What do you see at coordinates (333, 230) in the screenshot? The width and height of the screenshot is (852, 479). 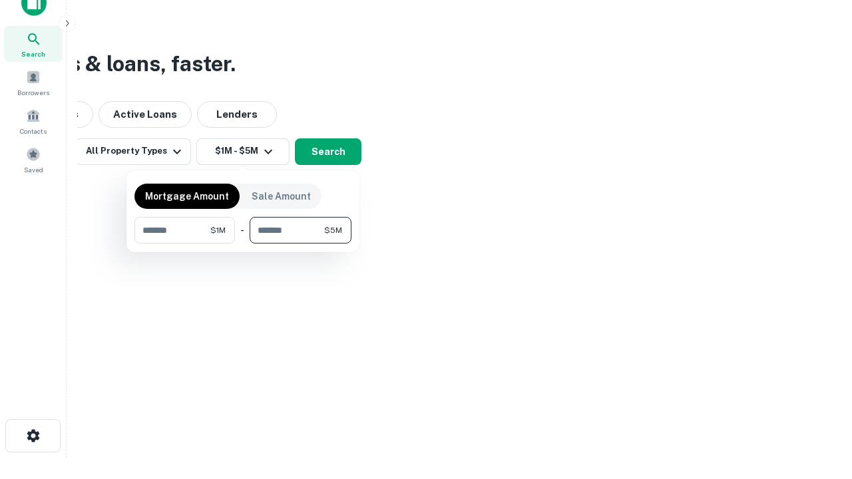 I see `span: $5M` at bounding box center [333, 230].